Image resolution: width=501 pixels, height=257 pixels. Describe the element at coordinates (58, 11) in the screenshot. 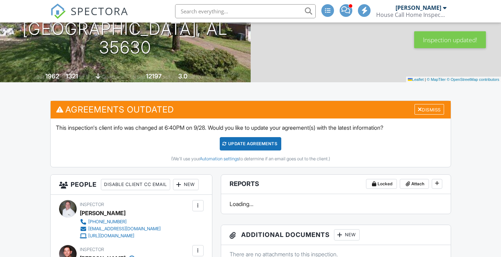

I see `img: The Best Home Inspection Software - Spectora` at that location.